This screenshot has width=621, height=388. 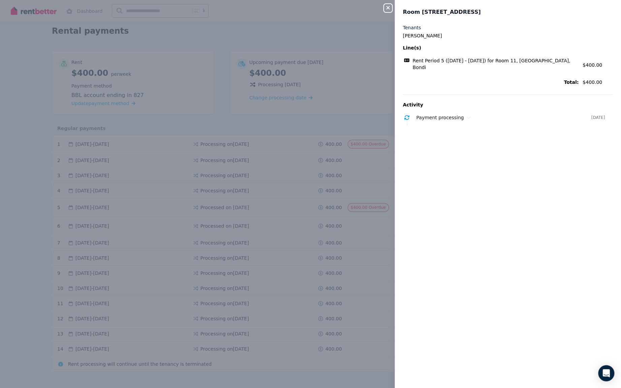 What do you see at coordinates (440, 118) in the screenshot?
I see `span: Payment processing` at bounding box center [440, 118].